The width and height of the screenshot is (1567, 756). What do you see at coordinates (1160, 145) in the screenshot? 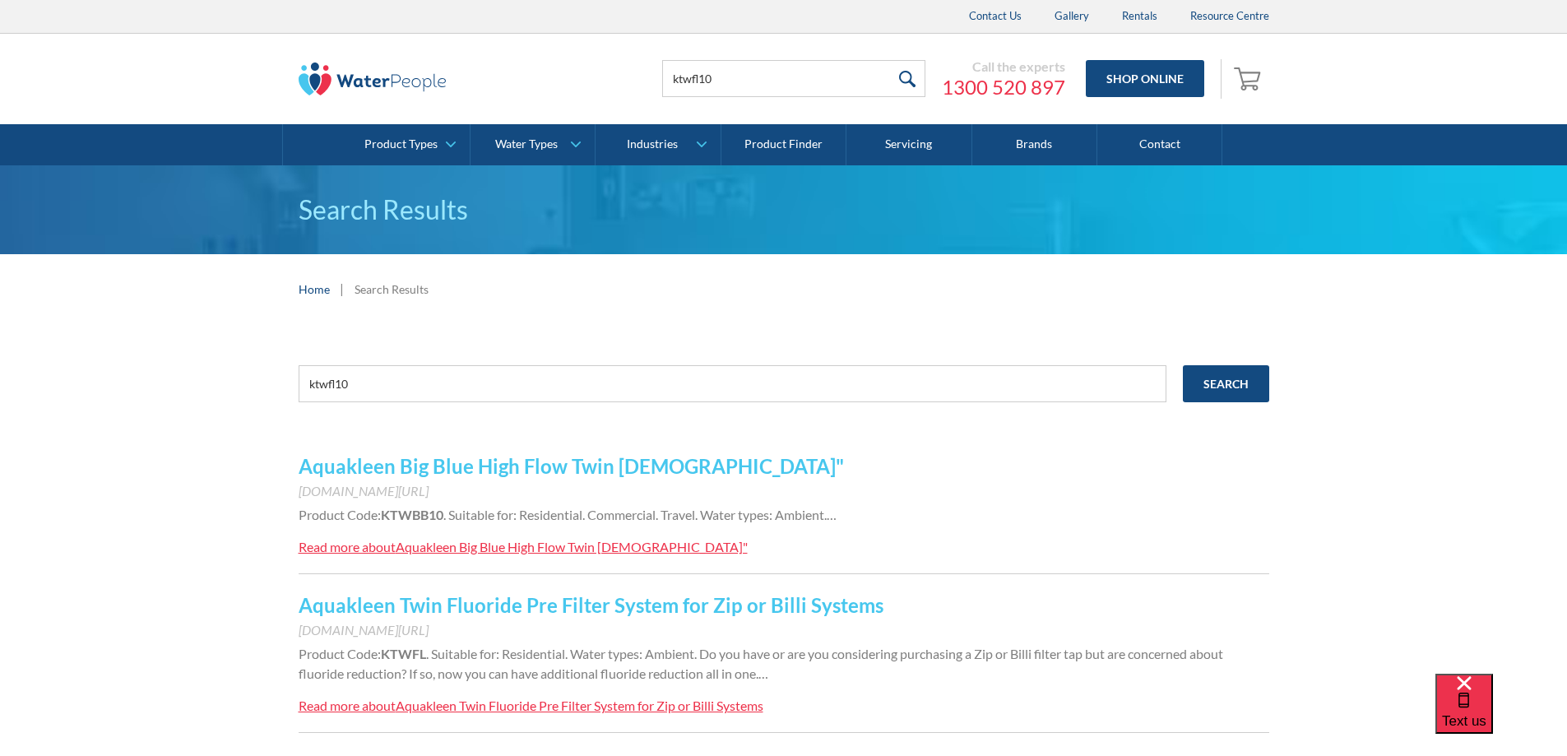
I see `a: Contact` at bounding box center [1160, 145].